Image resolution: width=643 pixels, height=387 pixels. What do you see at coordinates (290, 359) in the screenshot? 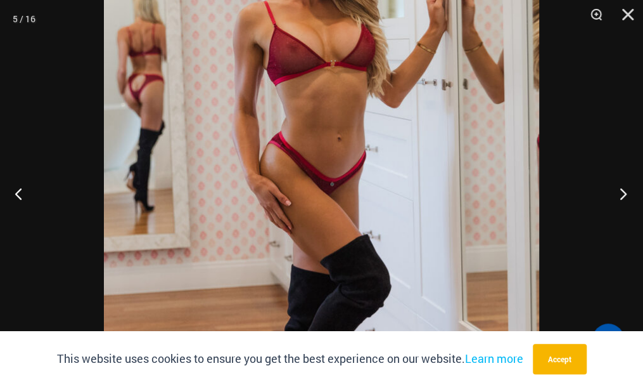
I see `p: This website uses cookies to ensure you get the best experience on our website.` at bounding box center [290, 359].